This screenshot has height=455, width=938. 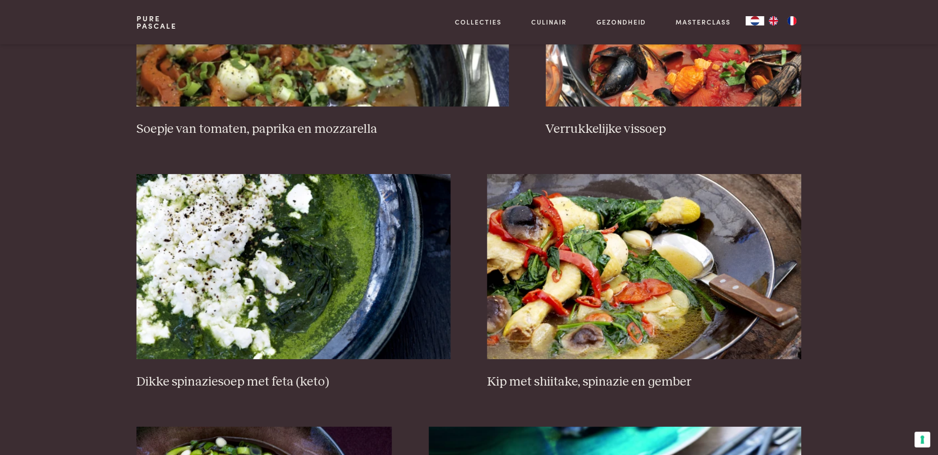 What do you see at coordinates (293, 267) in the screenshot?
I see `img: Dikke spinaziesoep met feta (keto)` at bounding box center [293, 267].